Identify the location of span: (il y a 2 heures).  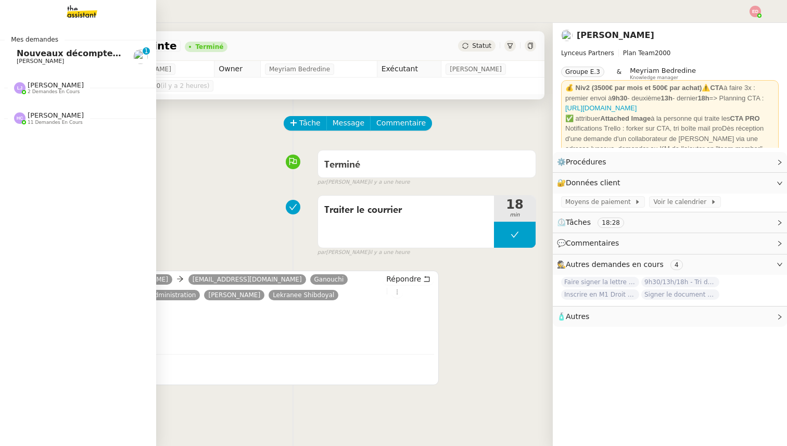
(185, 86).